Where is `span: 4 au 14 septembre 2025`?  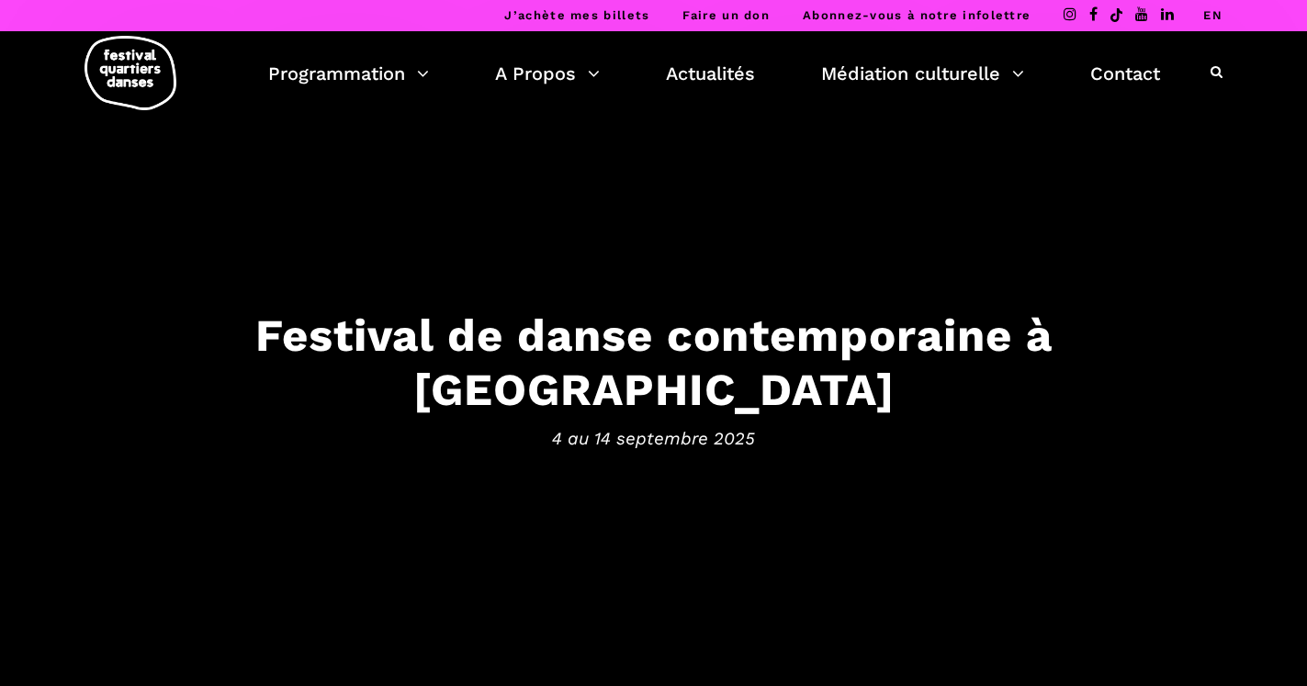
span: 4 au 14 septembre 2025 is located at coordinates (654, 439).